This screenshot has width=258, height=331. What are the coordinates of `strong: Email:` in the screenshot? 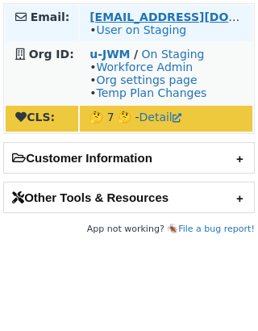 It's located at (50, 17).